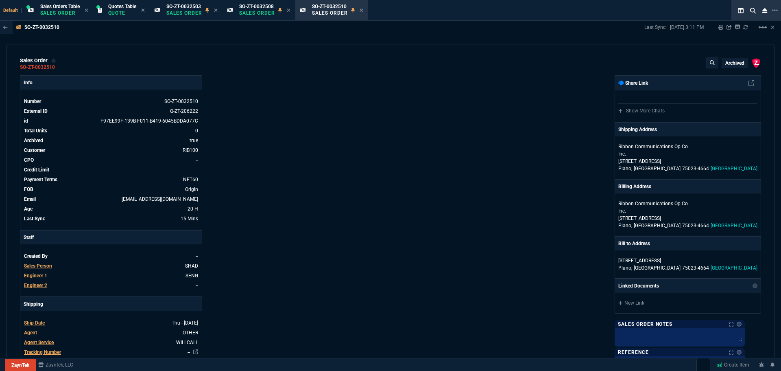 Image resolution: width=781 pixels, height=371 pixels. I want to click on span: Last Sync, so click(35, 218).